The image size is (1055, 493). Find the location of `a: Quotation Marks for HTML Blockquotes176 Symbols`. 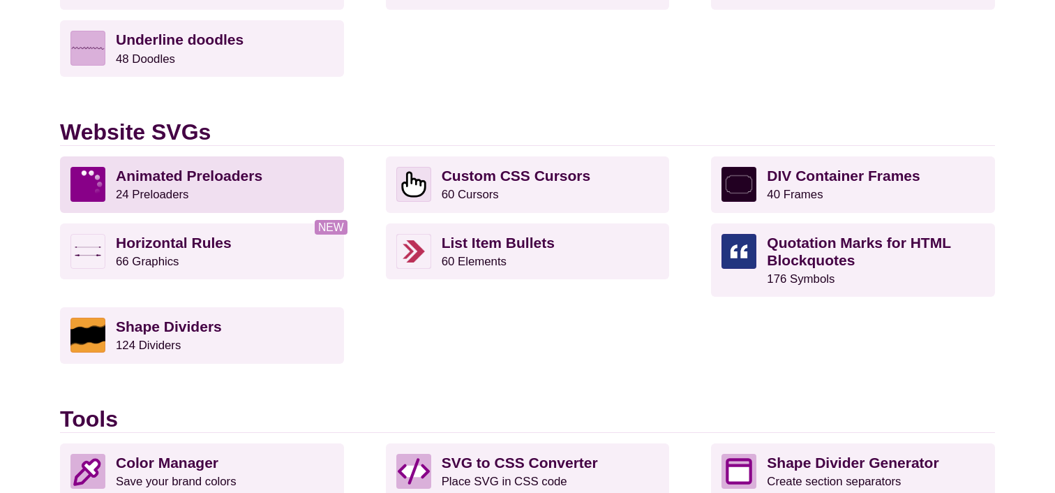

a: Quotation Marks for HTML Blockquotes176 Symbols is located at coordinates (853, 260).